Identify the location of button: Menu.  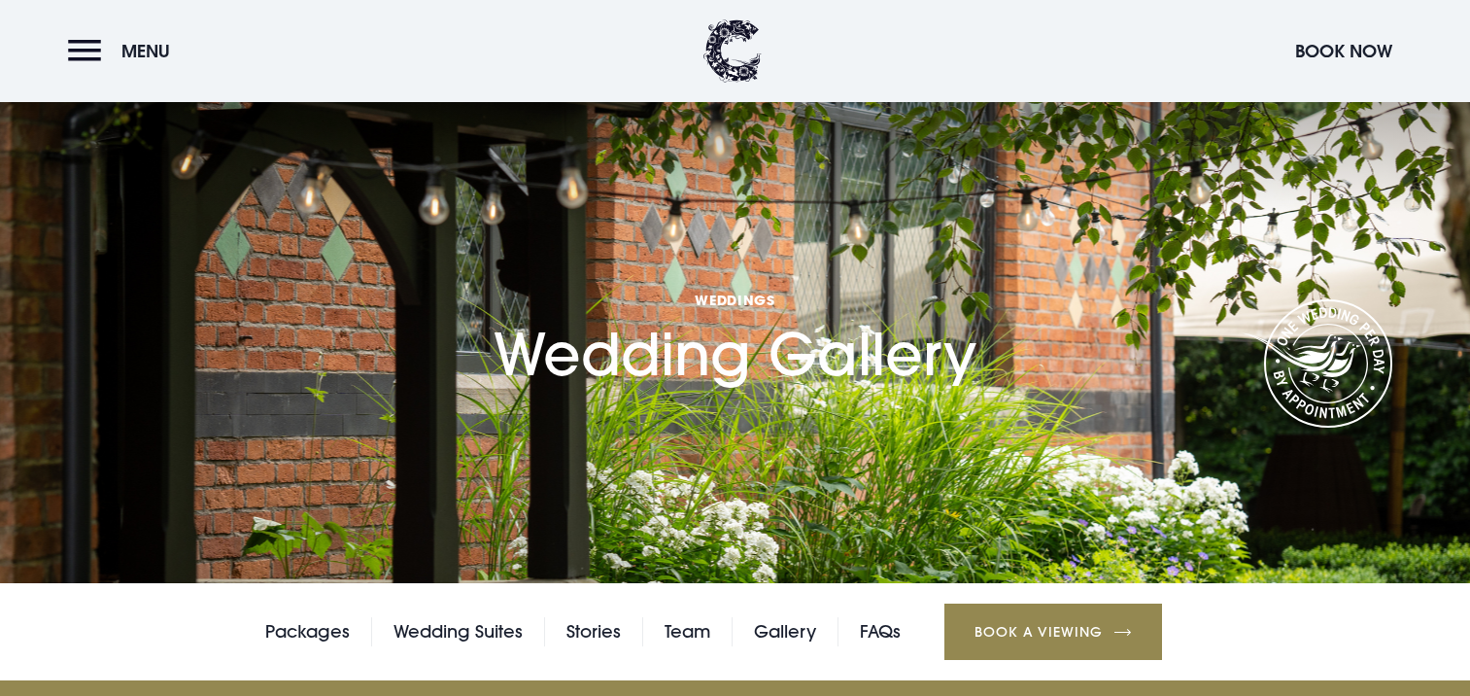
(123, 51).